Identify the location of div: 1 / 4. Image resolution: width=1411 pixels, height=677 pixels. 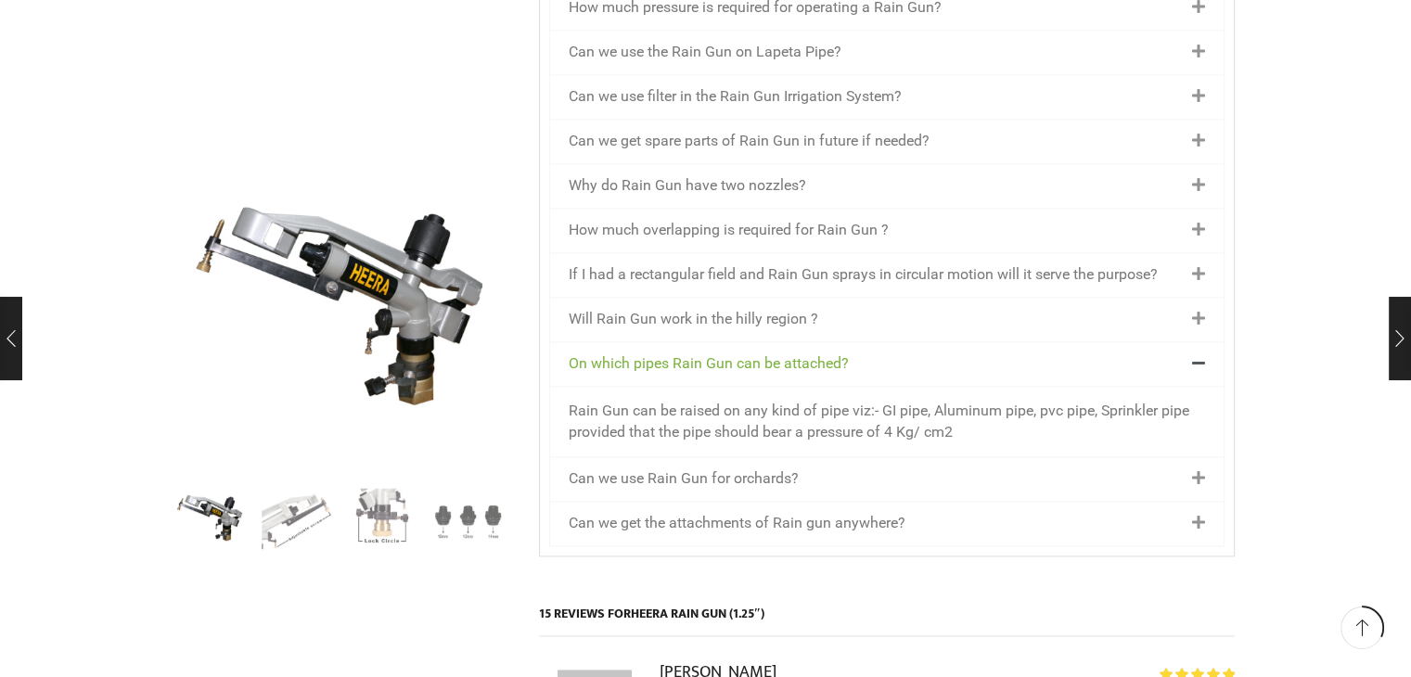
(344, 306).